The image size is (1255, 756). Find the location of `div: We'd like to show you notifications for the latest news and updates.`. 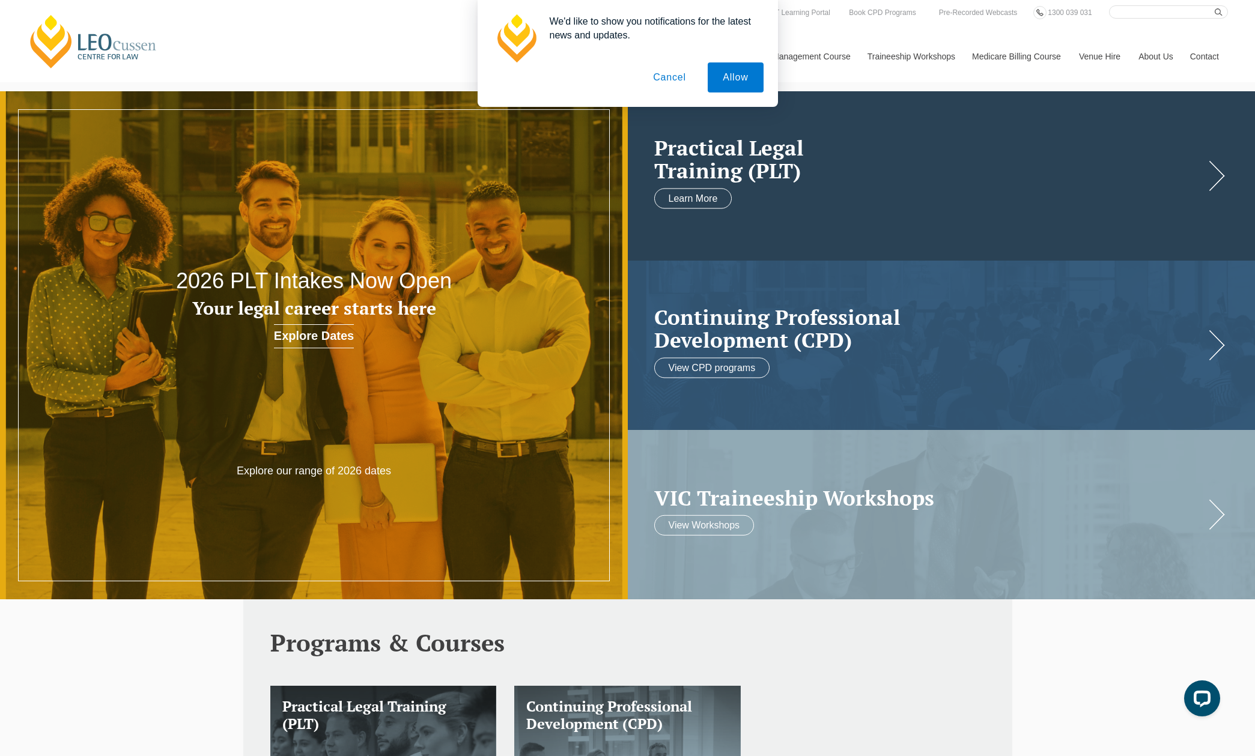

div: We'd like to show you notifications for the latest news and updates. is located at coordinates (652, 28).